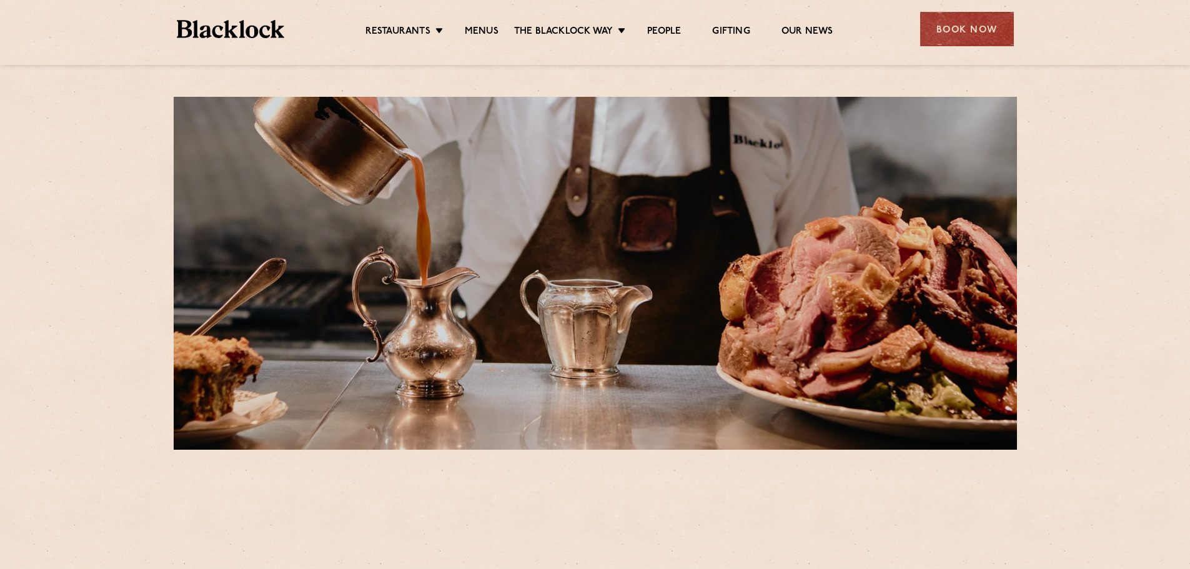  Describe the element at coordinates (731, 32) in the screenshot. I see `a: Gifting` at that location.